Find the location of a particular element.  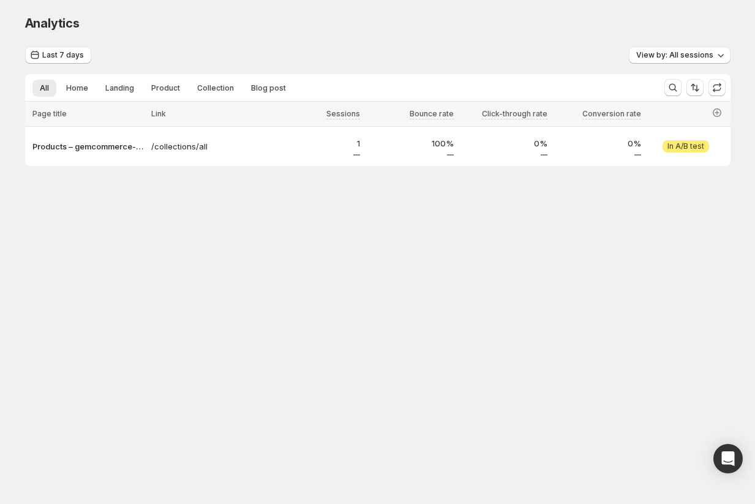

span: Last 7 days is located at coordinates (63, 55).